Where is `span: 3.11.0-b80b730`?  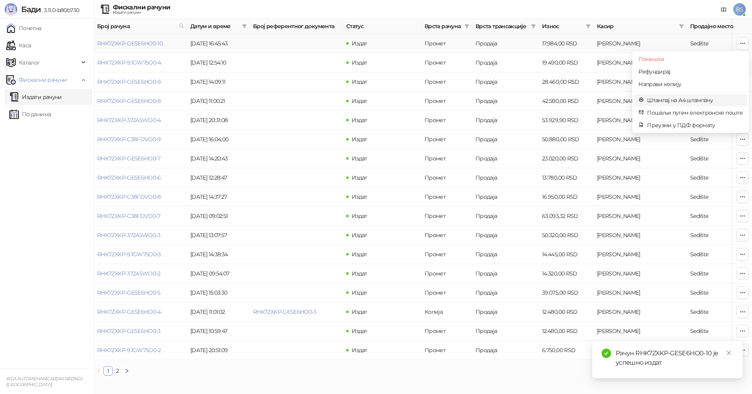 span: 3.11.0-b80b730 is located at coordinates (60, 10).